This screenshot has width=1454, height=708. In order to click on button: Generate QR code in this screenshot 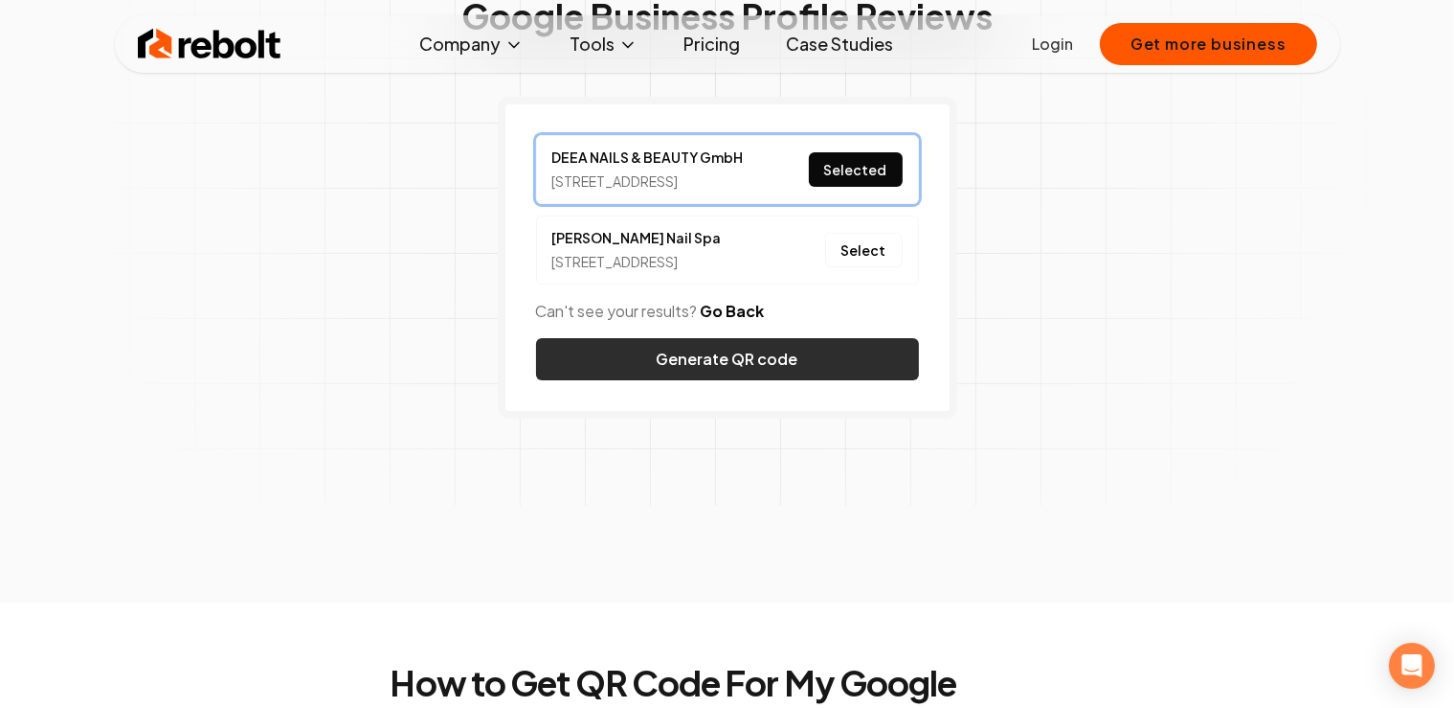, I will do `click(728, 359)`.